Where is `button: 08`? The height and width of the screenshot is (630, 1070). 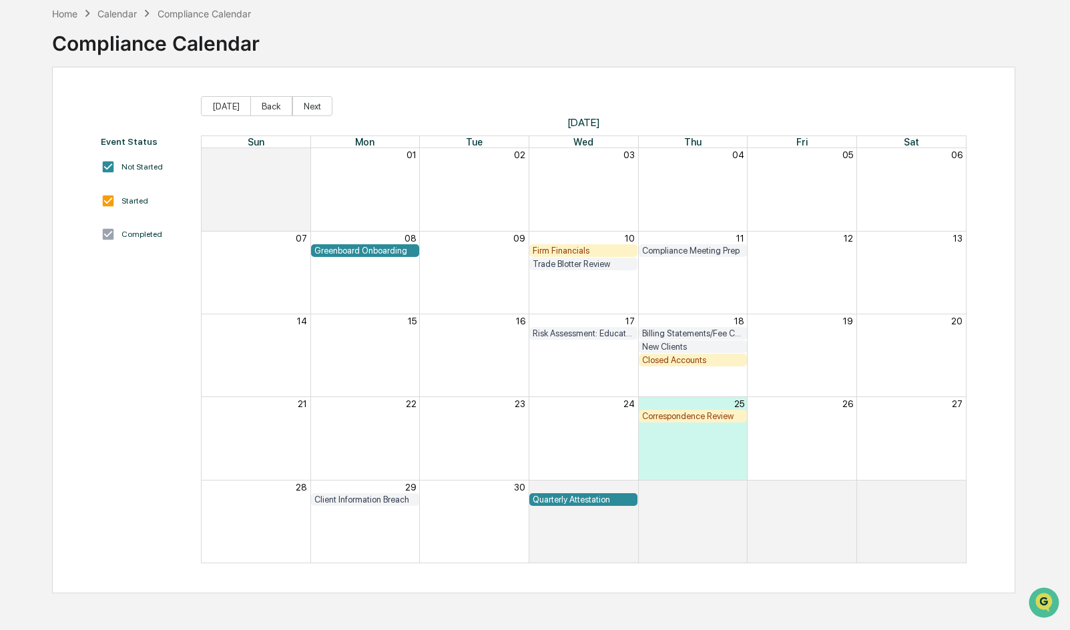
button: 08 is located at coordinates (411, 238).